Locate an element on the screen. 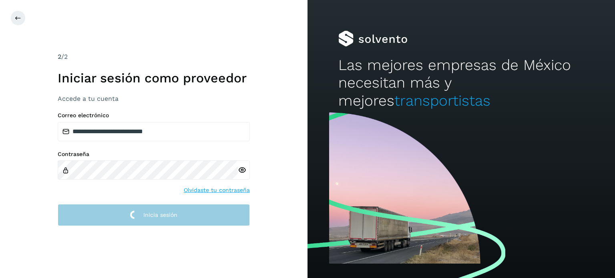 The image size is (615, 278). span: 2 is located at coordinates (59, 56).